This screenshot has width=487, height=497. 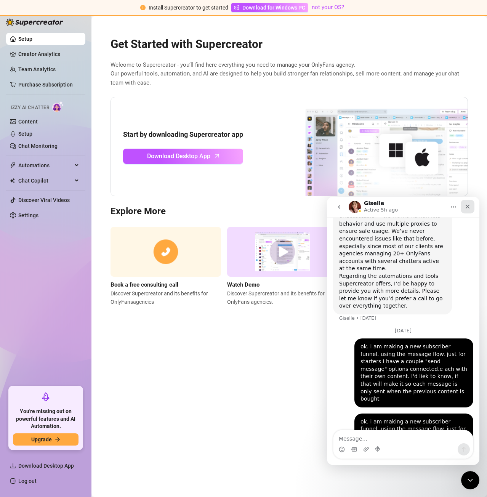 I want to click on img: Profile image for Giselle, so click(x=28, y=10).